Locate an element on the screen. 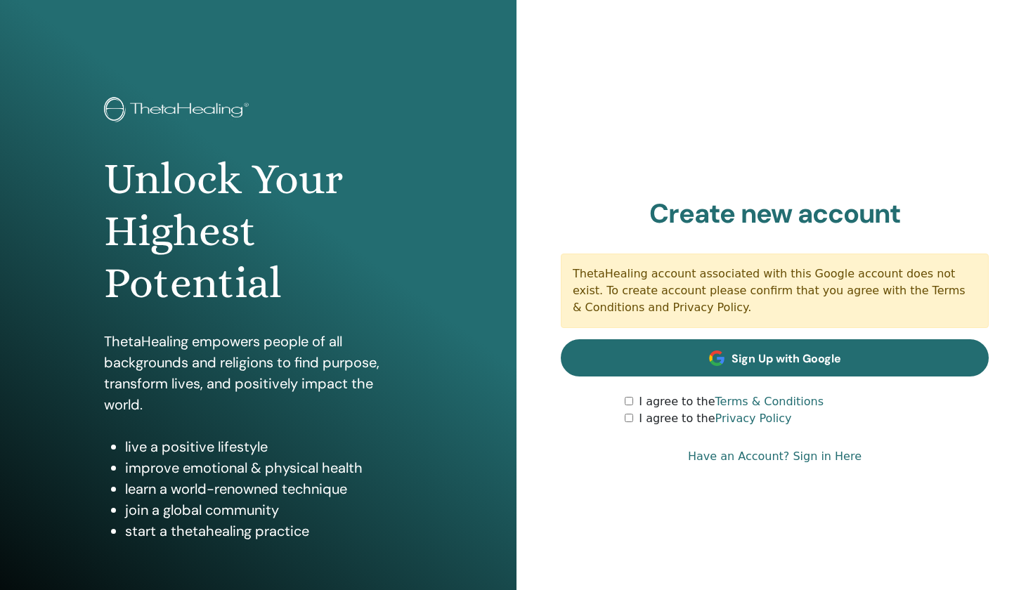 This screenshot has width=1033, height=590. a: Have an Account? Sign in Here is located at coordinates (775, 457).